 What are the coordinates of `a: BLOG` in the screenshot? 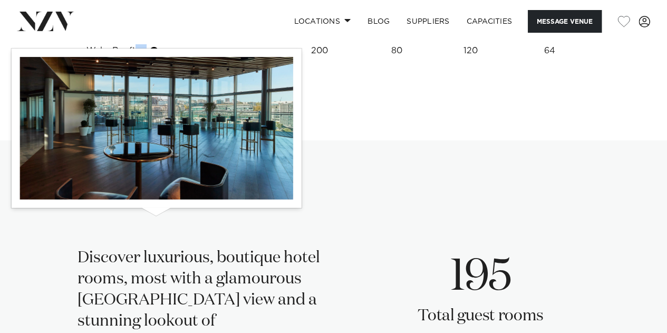 It's located at (379, 21).